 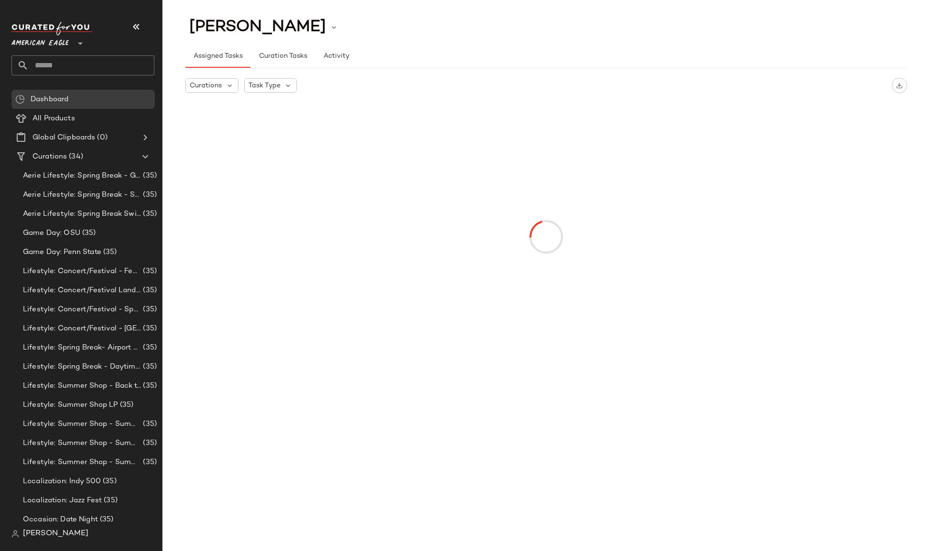 I want to click on span: Global Clipboards, so click(x=64, y=138).